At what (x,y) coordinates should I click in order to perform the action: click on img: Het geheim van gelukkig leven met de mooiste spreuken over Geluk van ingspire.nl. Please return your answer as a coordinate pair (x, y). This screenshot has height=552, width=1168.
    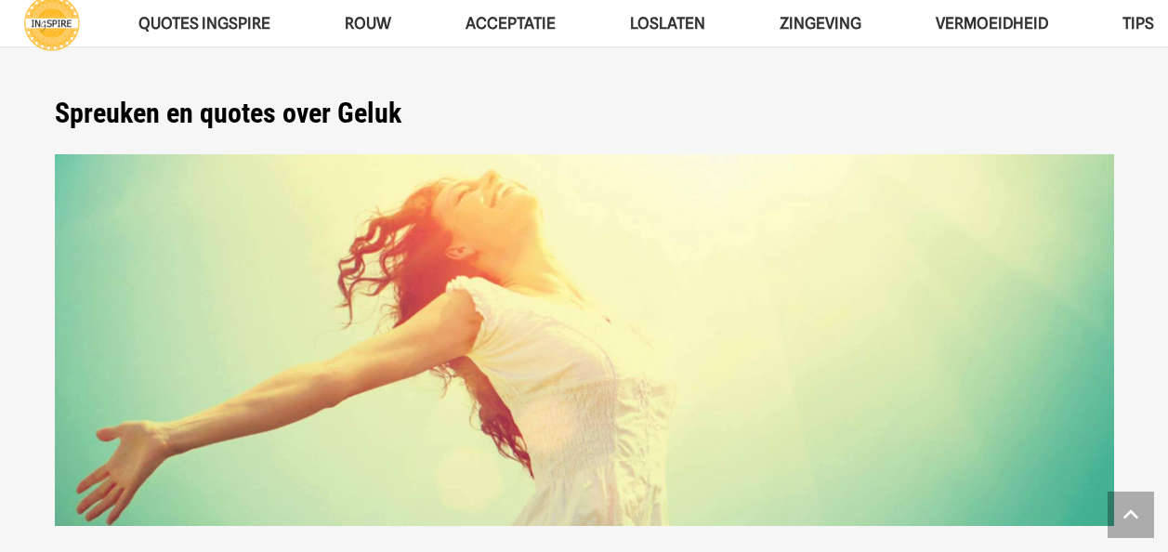
    Looking at the image, I should click on (585, 340).